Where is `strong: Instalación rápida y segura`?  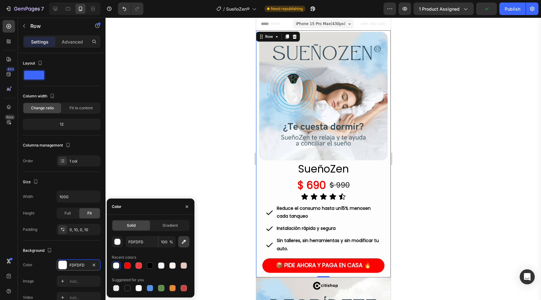 strong: Instalación rápida y segura is located at coordinates (50, 211).